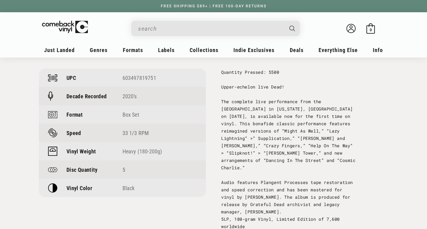 The height and width of the screenshot is (229, 427). What do you see at coordinates (211, 28) in the screenshot?
I see `input: When autocomplete results are available use up and down arrows to review and enter to select` at bounding box center [211, 28].